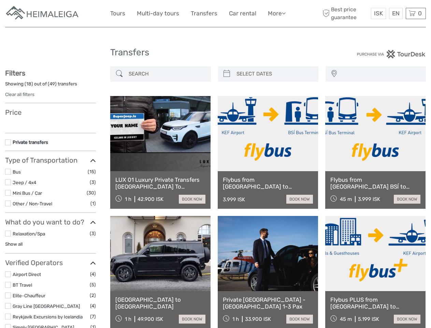 This screenshot has width=431, height=328. Describe the element at coordinates (93, 316) in the screenshot. I see `span: (7)` at that location.